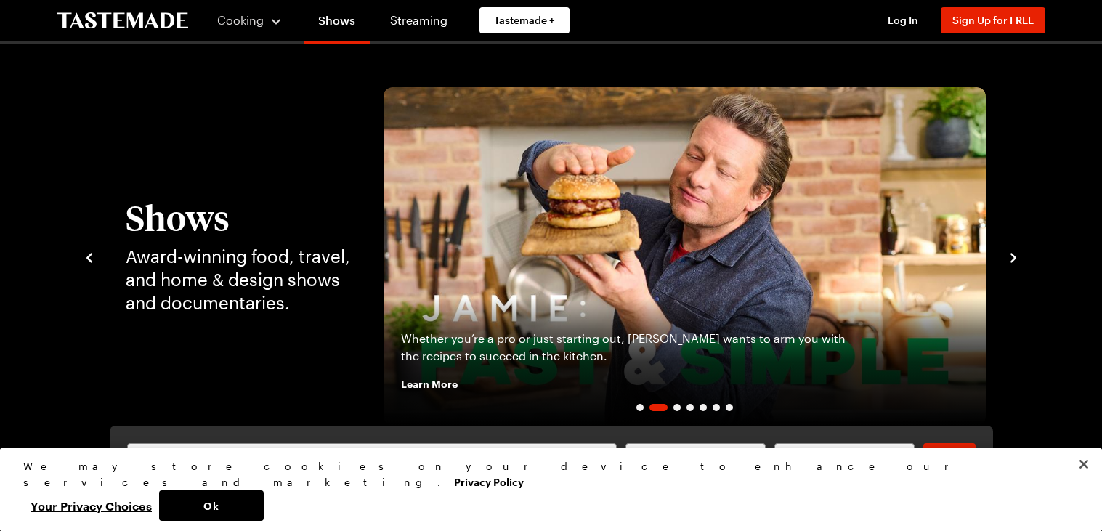 The width and height of the screenshot is (1102, 531). Describe the element at coordinates (658, 408) in the screenshot. I see `span: Go to slide 2` at that location.